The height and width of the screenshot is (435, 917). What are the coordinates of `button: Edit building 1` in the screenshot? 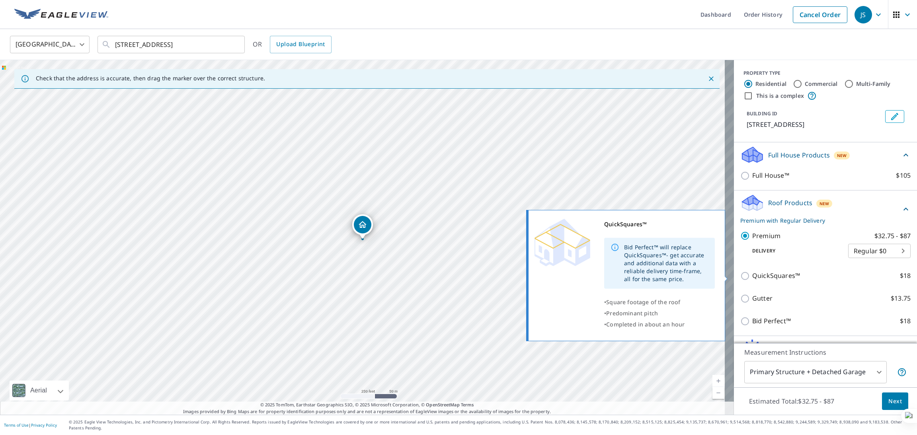 It's located at (895, 117).